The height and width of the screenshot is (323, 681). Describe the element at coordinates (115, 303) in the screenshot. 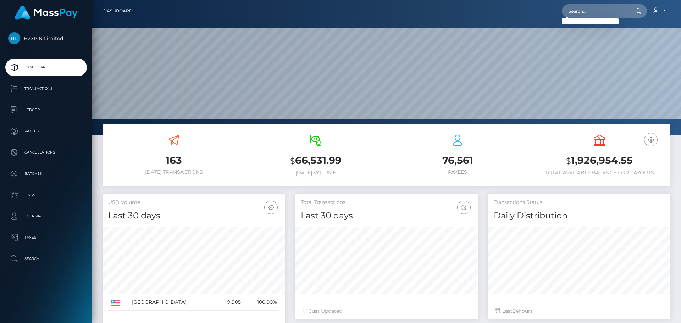

I see `img: US.png` at that location.